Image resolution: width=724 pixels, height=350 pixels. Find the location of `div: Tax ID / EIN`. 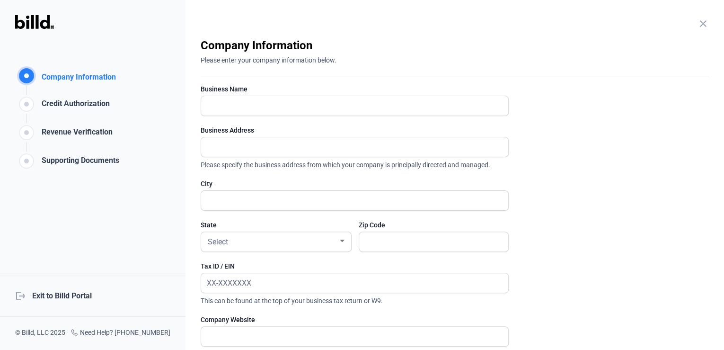

div: Tax ID / EIN is located at coordinates (354, 266).